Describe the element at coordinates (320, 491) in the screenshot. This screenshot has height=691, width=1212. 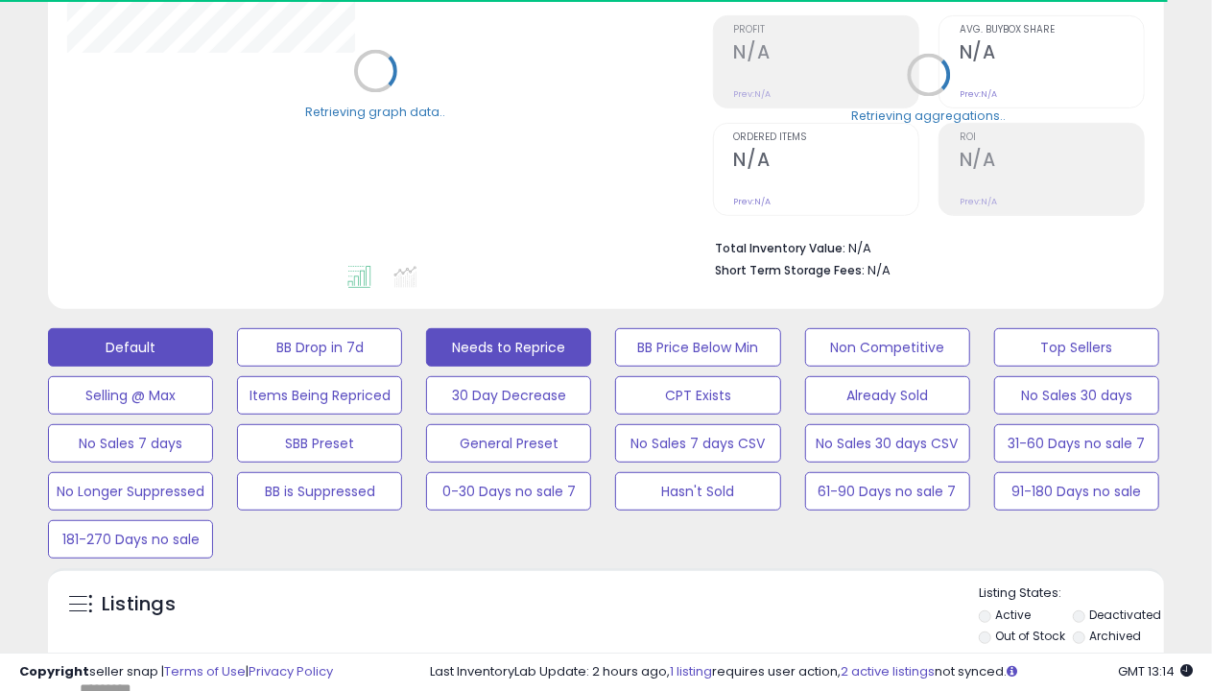
I see `button: BB is Suppressed` at that location.